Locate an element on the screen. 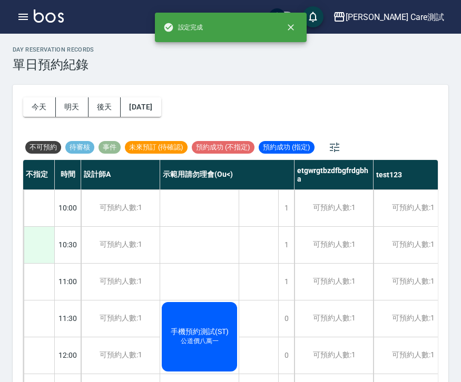 The image size is (461, 382). div: 時間 is located at coordinates (68, 175).